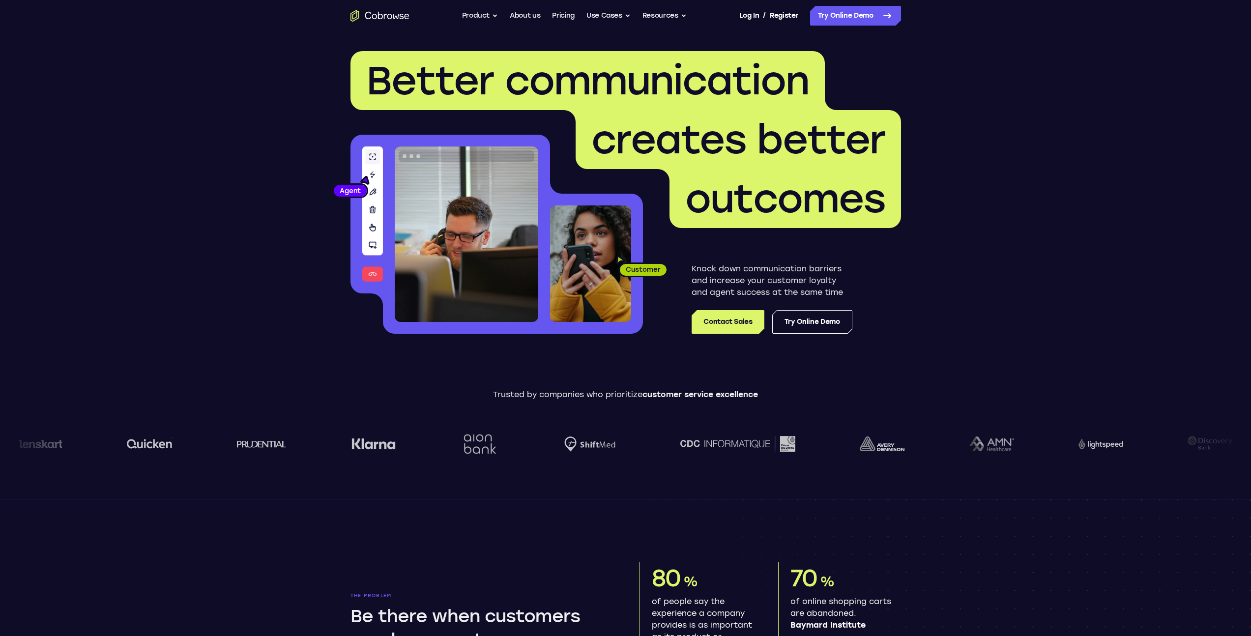 The height and width of the screenshot is (636, 1251). Describe the element at coordinates (841, 625) in the screenshot. I see `span: Baymard Institute` at that location.